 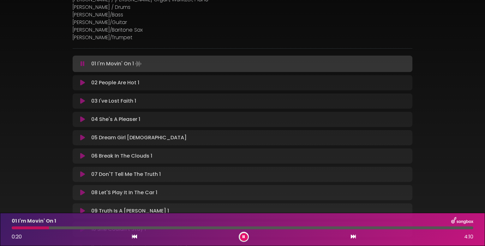 What do you see at coordinates (114, 101) in the screenshot?
I see `p: 03 I've Lost Faith 1` at bounding box center [114, 101].